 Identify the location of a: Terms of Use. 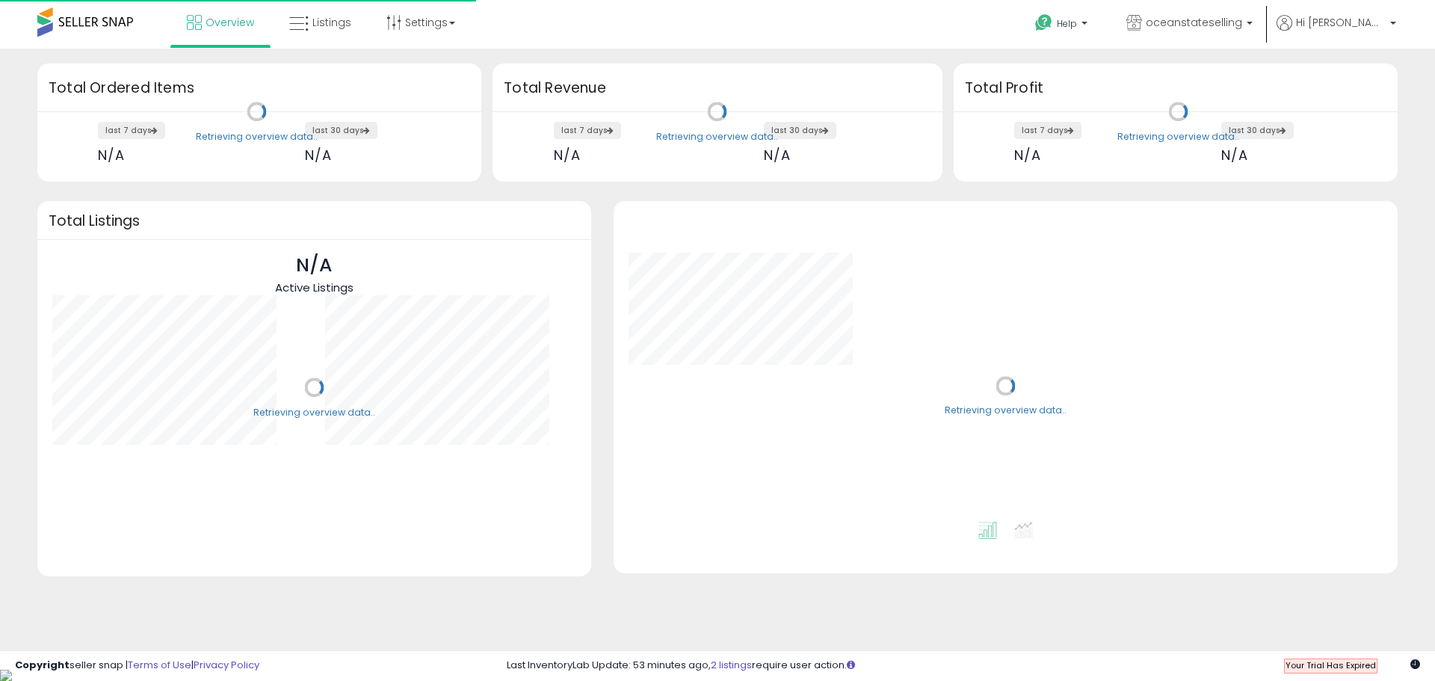
(159, 664).